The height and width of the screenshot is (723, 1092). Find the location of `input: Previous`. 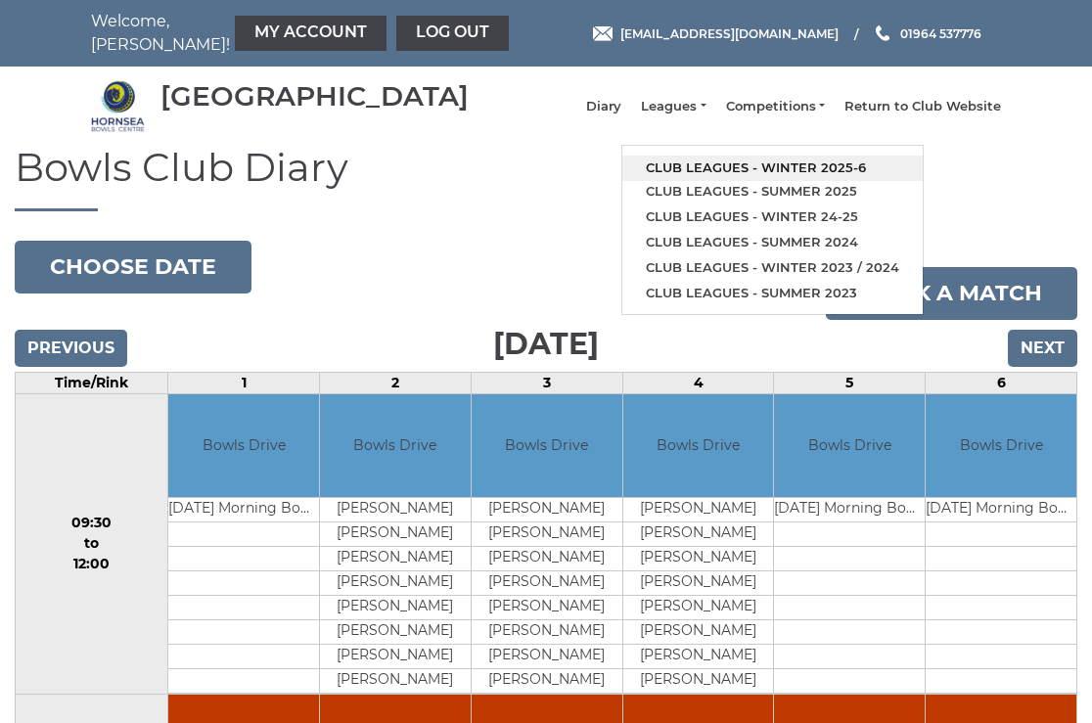

input: Previous is located at coordinates (70, 348).